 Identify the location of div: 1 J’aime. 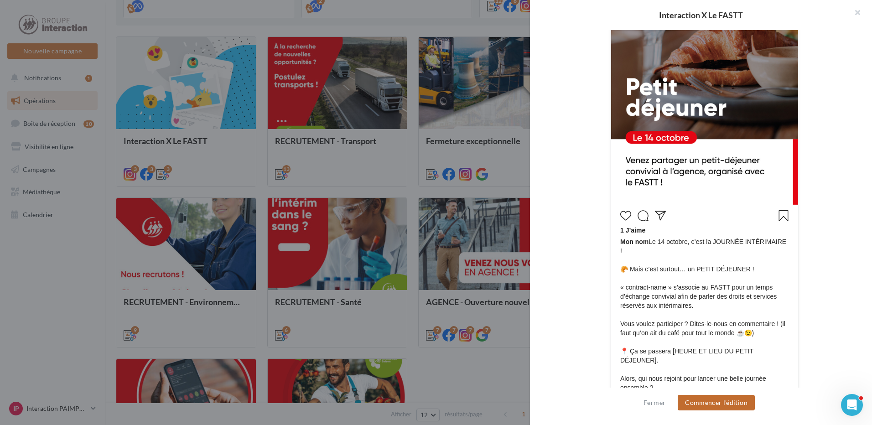
(705, 231).